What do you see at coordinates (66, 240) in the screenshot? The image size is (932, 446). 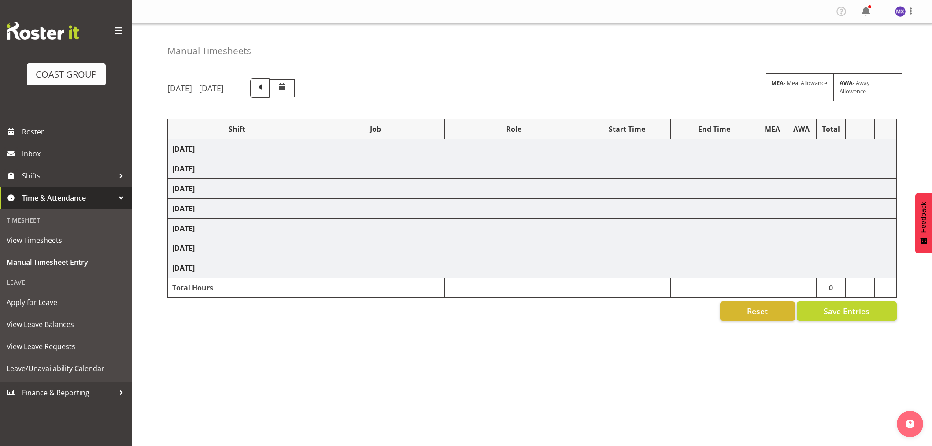 I see `a: View Timesheets` at bounding box center [66, 240].